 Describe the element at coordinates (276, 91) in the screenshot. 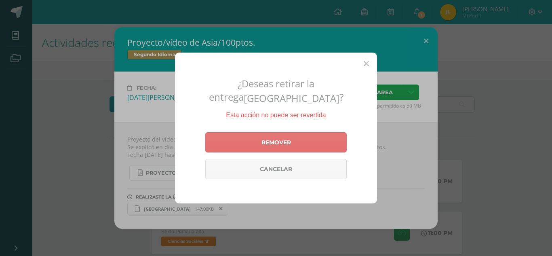

I see `h2: ¿Deseas retirar la entrega ?` at that location.